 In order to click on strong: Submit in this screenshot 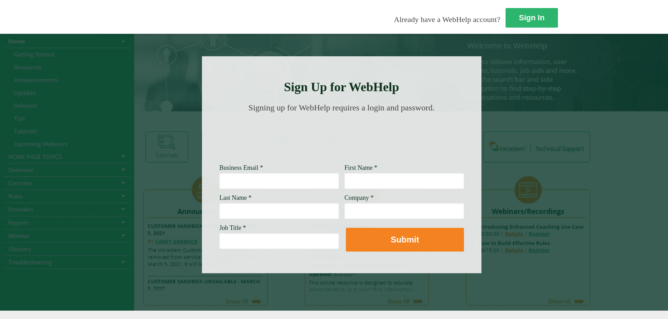, I will do `click(405, 239)`.